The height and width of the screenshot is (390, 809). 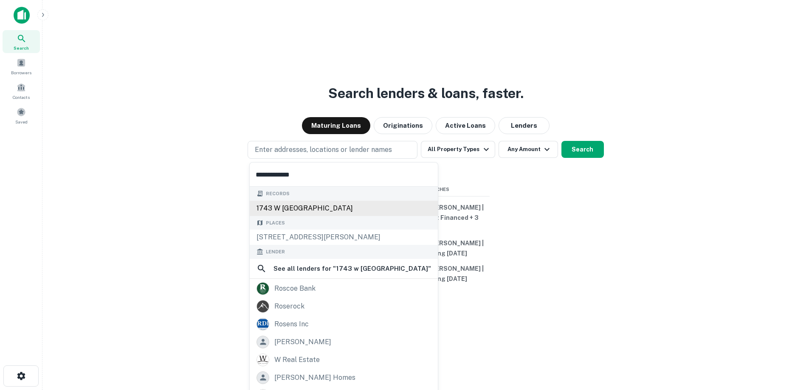 What do you see at coordinates (21, 42) in the screenshot?
I see `div: Search` at bounding box center [21, 42].